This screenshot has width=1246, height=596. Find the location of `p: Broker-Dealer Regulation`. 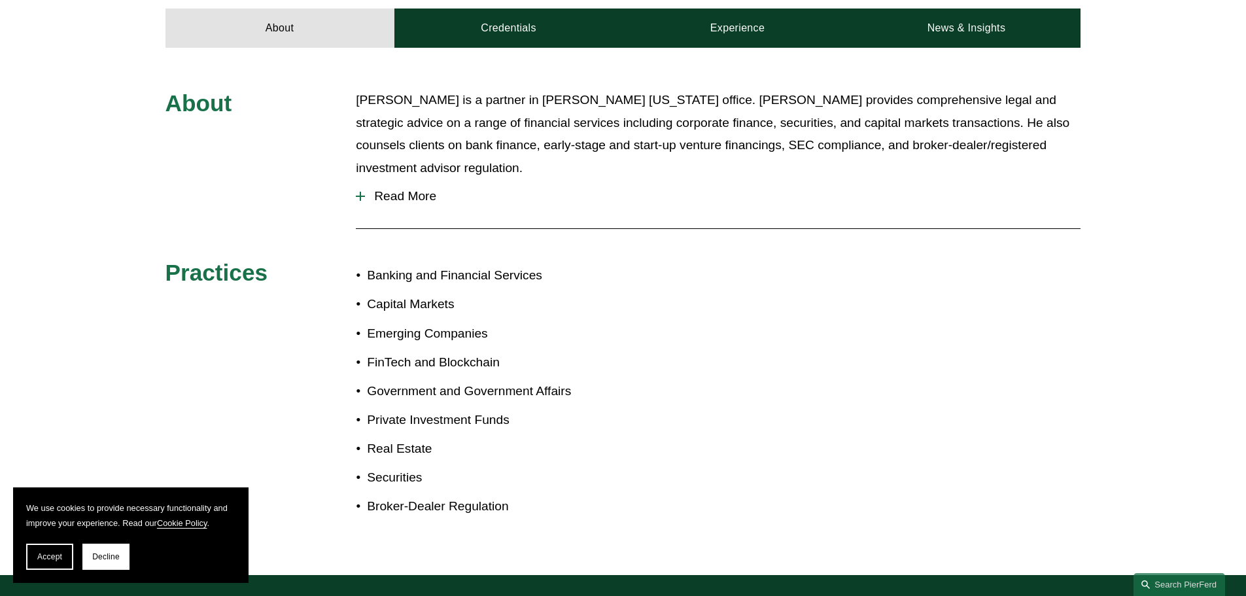

p: Broker-Dealer Regulation is located at coordinates (494, 506).